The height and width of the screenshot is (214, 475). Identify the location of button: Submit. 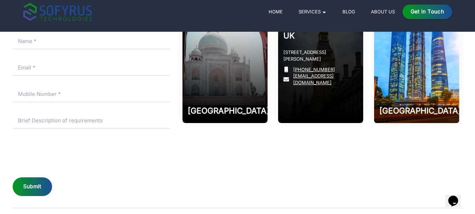
(32, 186).